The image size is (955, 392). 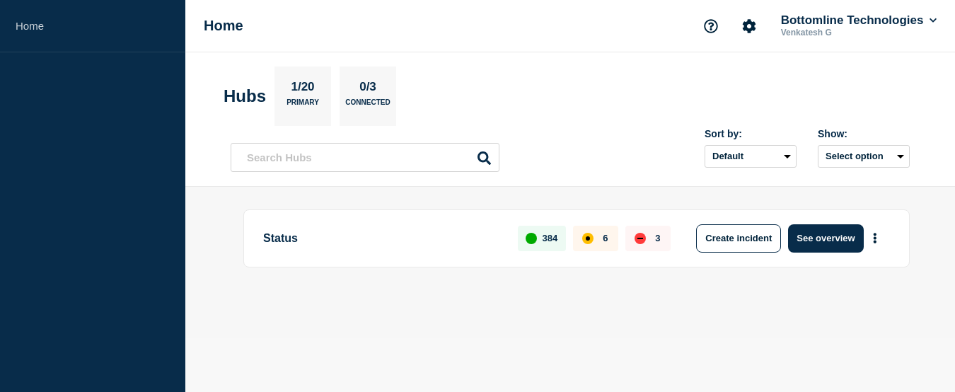 What do you see at coordinates (859, 21) in the screenshot?
I see `button: Bottomline Technologies` at bounding box center [859, 21].